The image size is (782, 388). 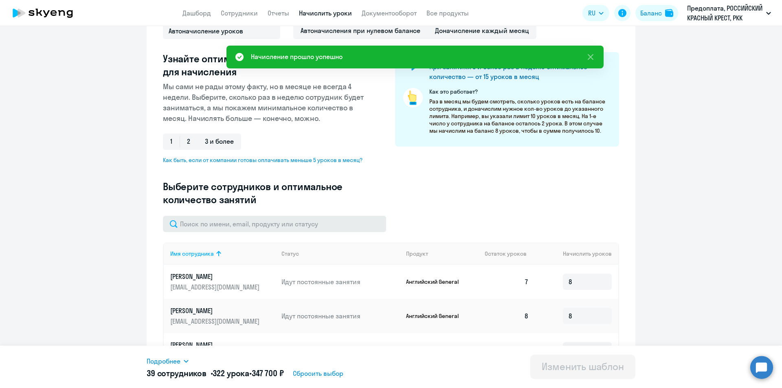 I want to click on button: Предоплата, РОССИЙСКИЙ КРАСНЫЙ КРЕСТ, РКК, so click(x=729, y=13).